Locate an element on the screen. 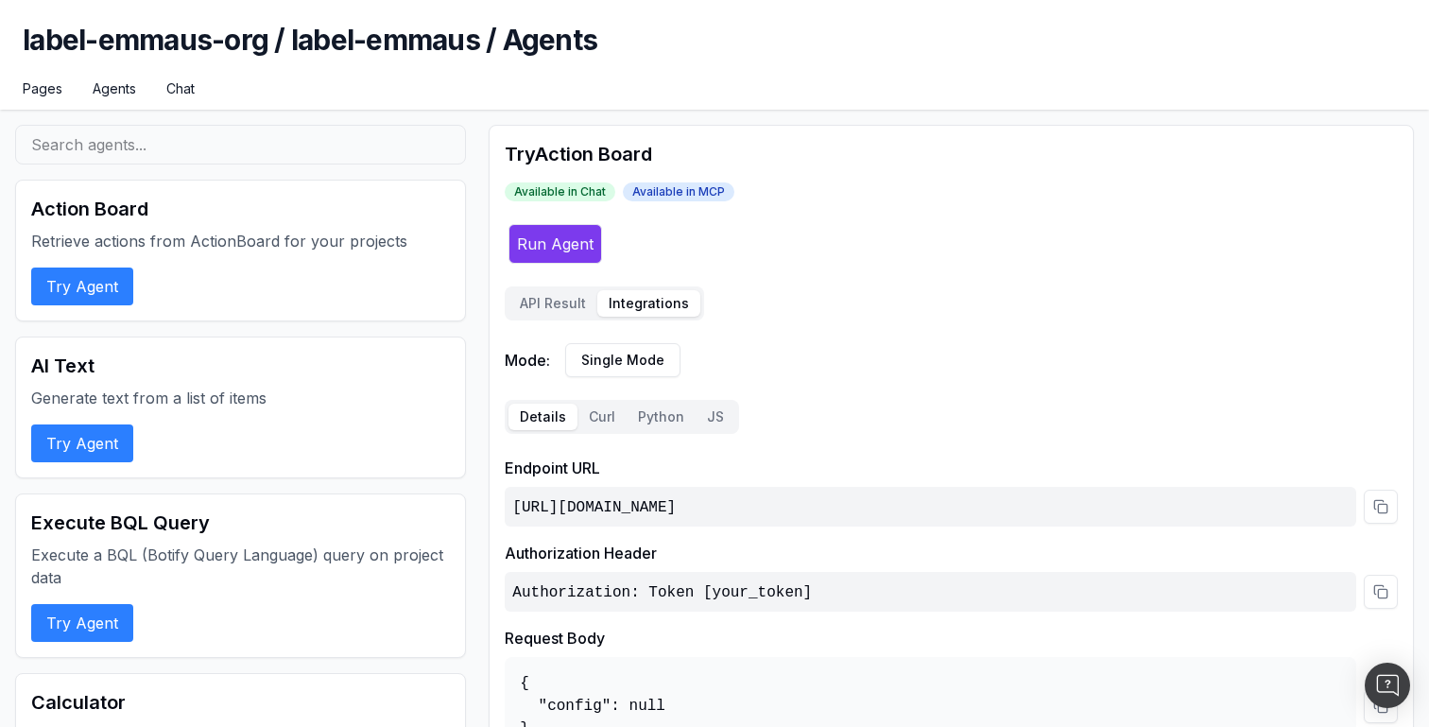 The image size is (1429, 727). span: Mode: is located at coordinates (527, 360).